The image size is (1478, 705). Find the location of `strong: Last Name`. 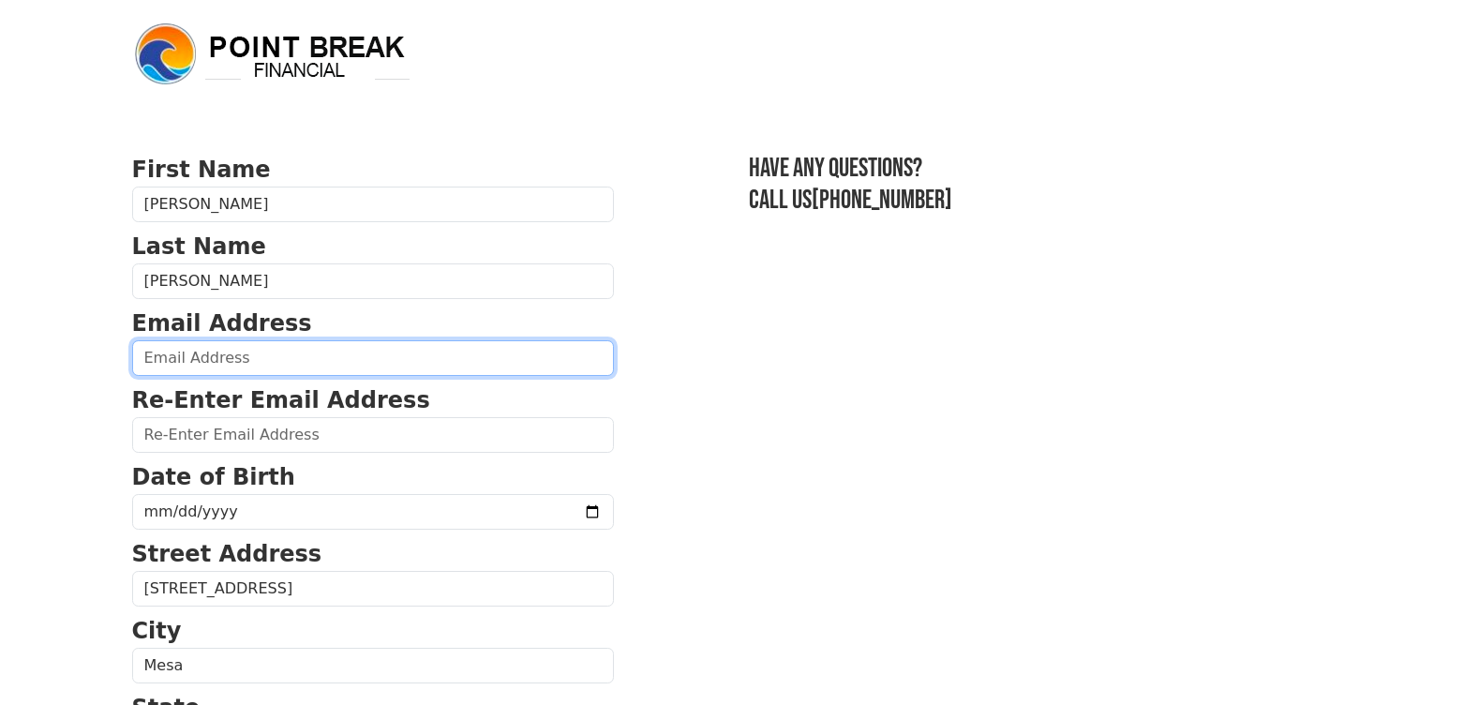

strong: Last Name is located at coordinates (199, 247).